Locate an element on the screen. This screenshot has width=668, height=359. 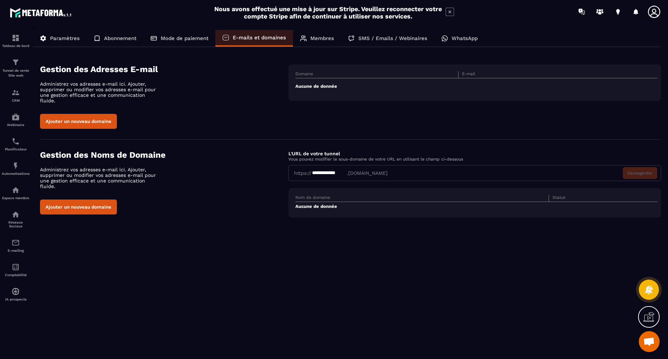
p: Tableau de bord is located at coordinates (16, 46).